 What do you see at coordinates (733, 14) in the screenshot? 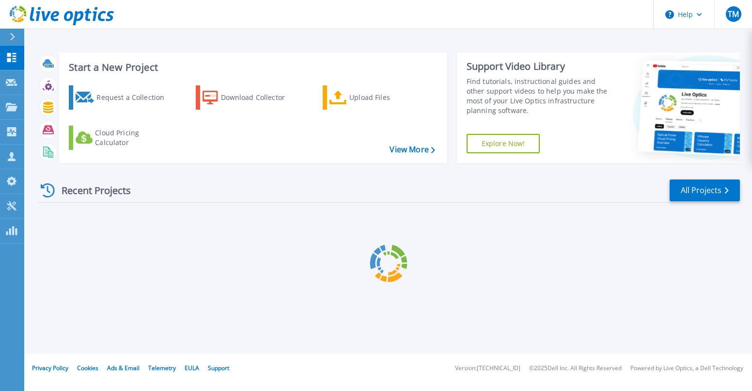
I see `span: TM` at bounding box center [733, 14].